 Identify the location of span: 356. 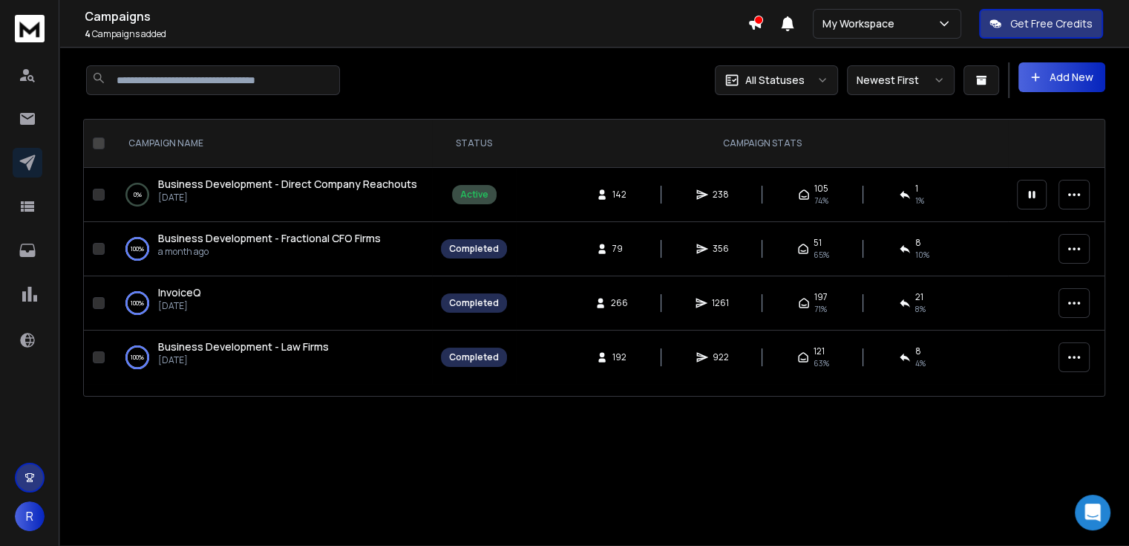
(721, 249).